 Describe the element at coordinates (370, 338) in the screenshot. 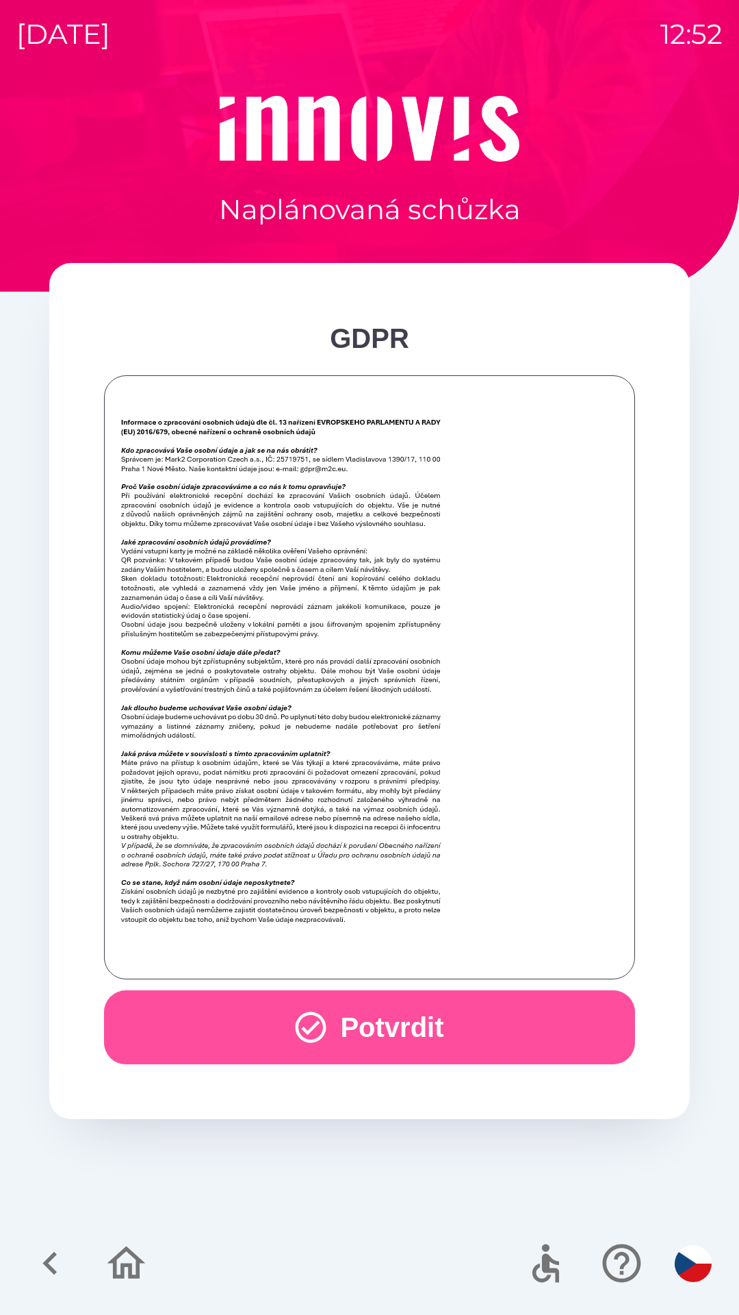

I see `div: GDPR` at that location.